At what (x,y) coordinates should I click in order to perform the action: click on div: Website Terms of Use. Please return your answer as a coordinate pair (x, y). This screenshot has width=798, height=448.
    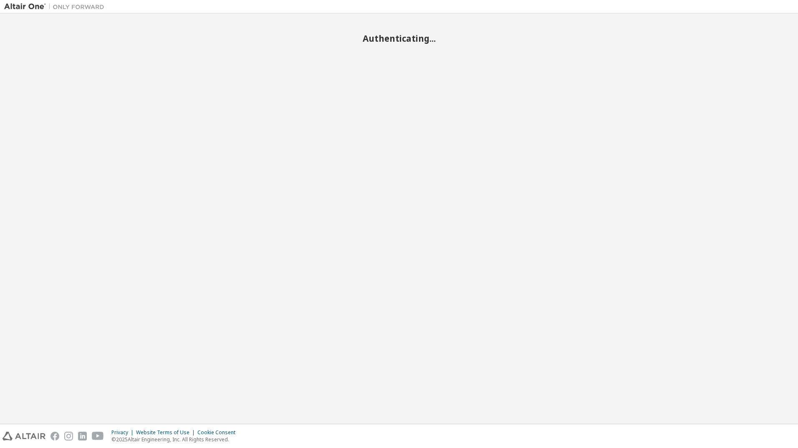
    Looking at the image, I should click on (167, 433).